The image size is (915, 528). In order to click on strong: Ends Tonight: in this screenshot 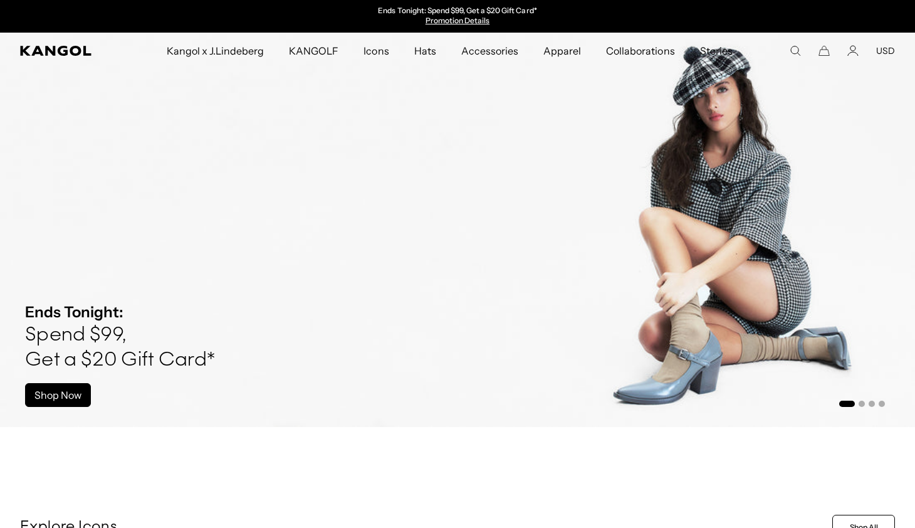, I will do `click(74, 311)`.